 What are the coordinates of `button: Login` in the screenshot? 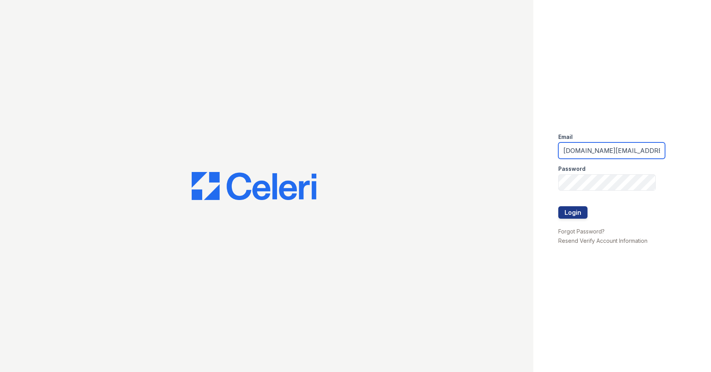 It's located at (572, 213).